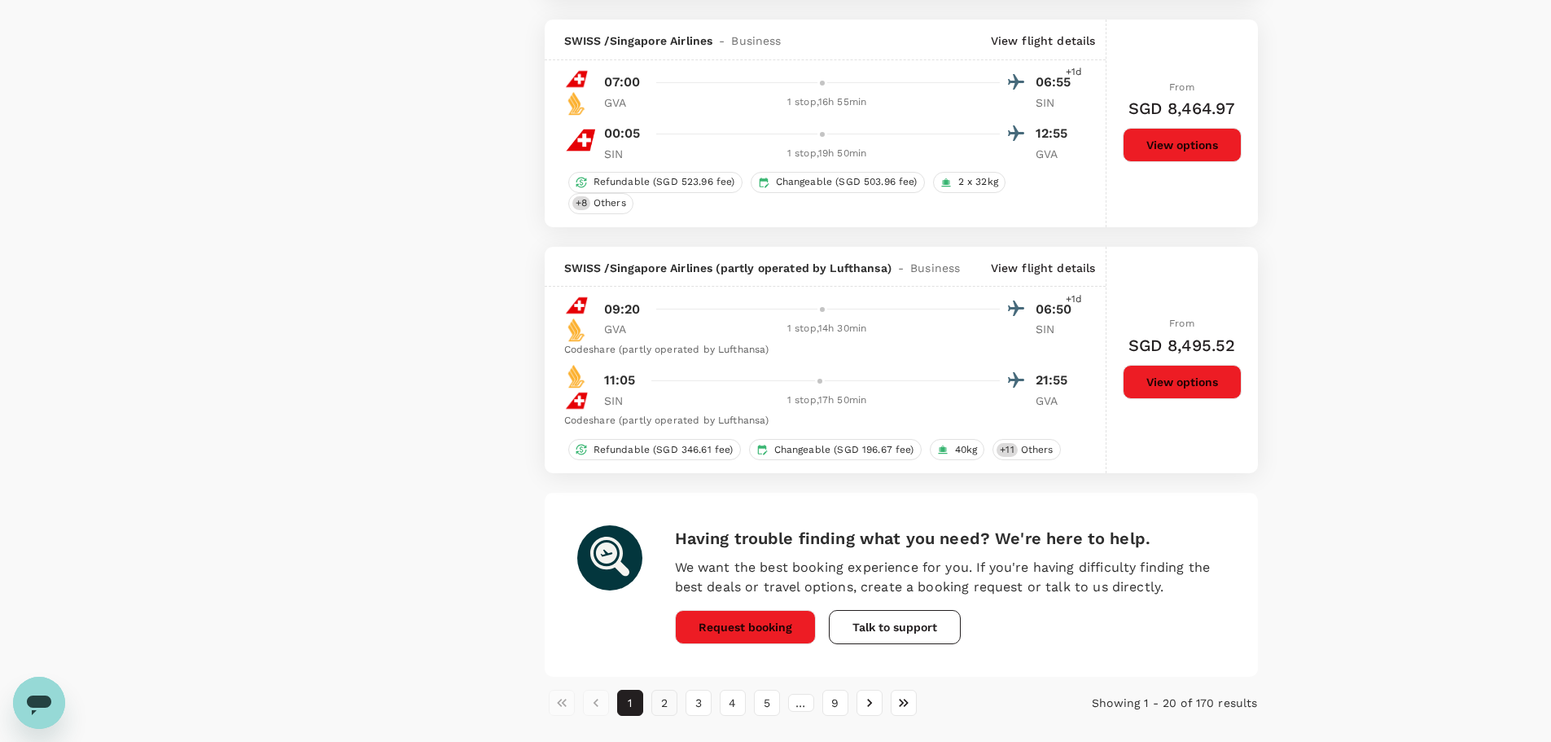 The width and height of the screenshot is (1551, 742). I want to click on h6: SGD 8,464.97, so click(1182, 108).